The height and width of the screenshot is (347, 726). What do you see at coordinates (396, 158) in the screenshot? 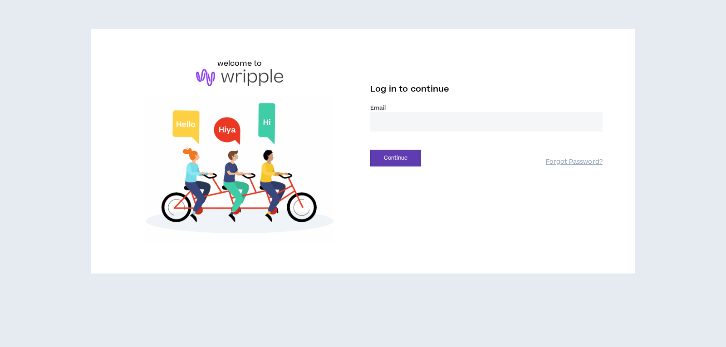
I see `button: Continue` at bounding box center [396, 158].